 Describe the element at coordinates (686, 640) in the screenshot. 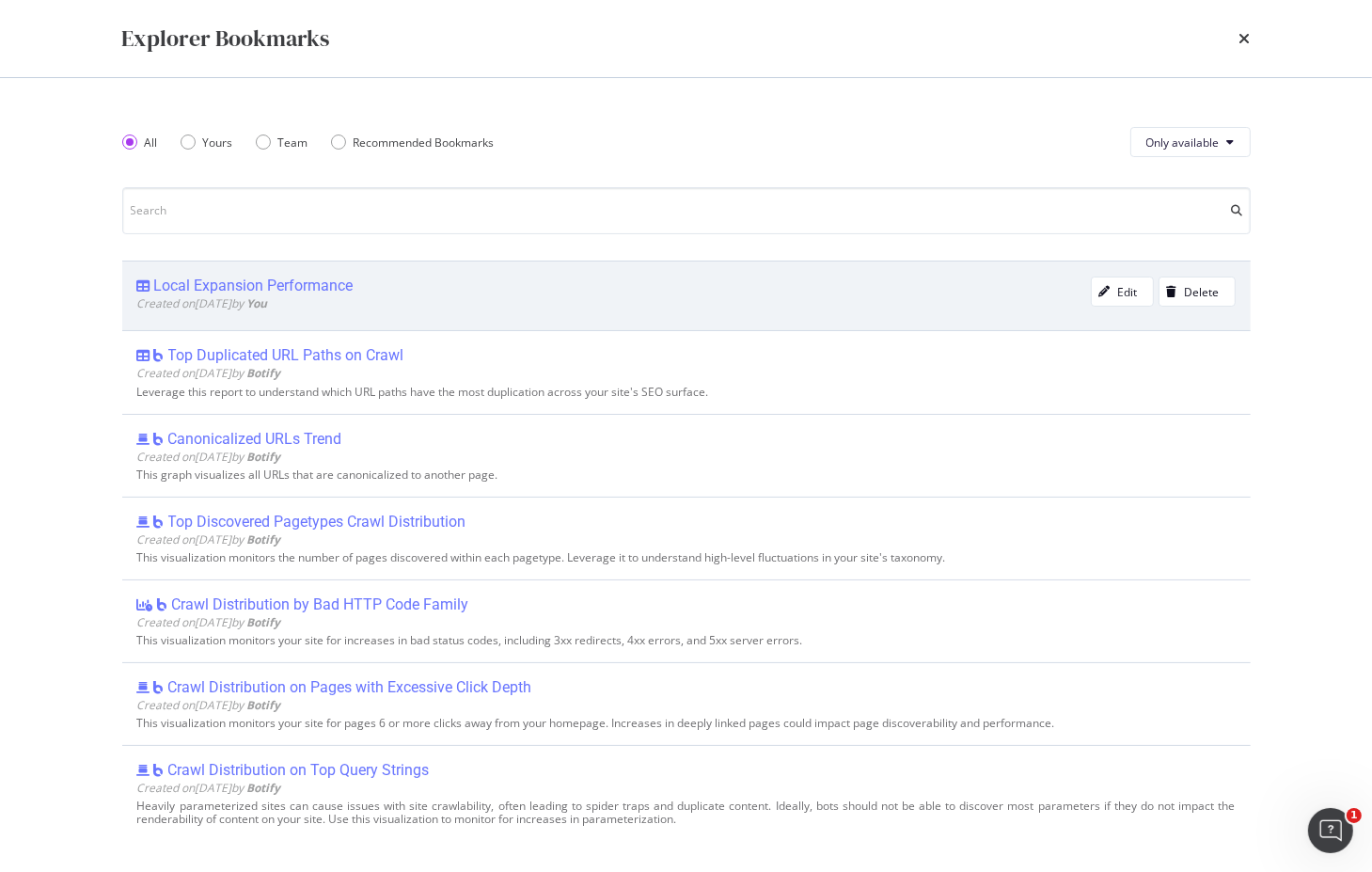

I see `div: This visualization monitors your site for increases in bad status codes, including 3xx redirects,...` at that location.